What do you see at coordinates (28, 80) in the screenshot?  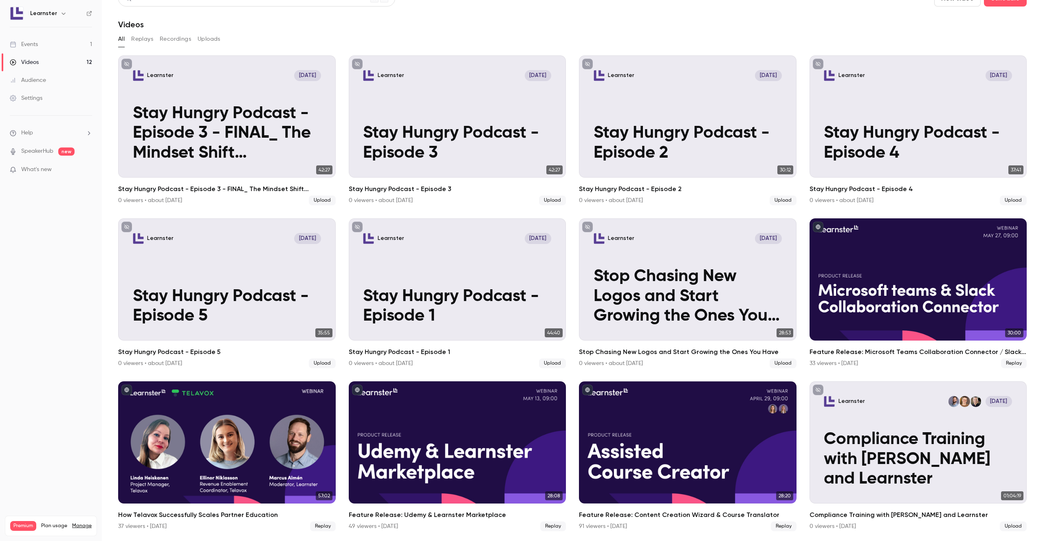 I see `div: Audience` at bounding box center [28, 80].